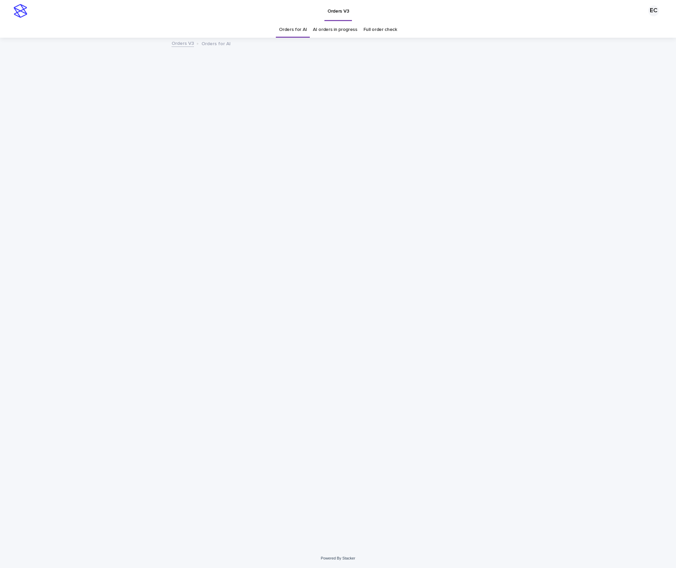 Image resolution: width=676 pixels, height=568 pixels. What do you see at coordinates (183, 43) in the screenshot?
I see `a: Orders V3` at bounding box center [183, 43].